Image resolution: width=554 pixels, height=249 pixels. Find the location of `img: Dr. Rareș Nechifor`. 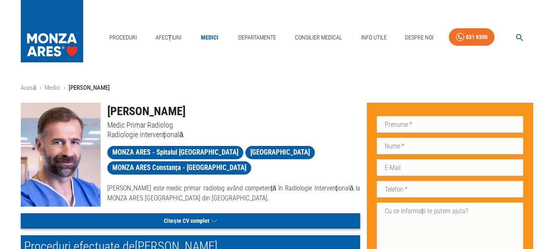

img: Dr. Rareș Nechifor is located at coordinates (61, 155).